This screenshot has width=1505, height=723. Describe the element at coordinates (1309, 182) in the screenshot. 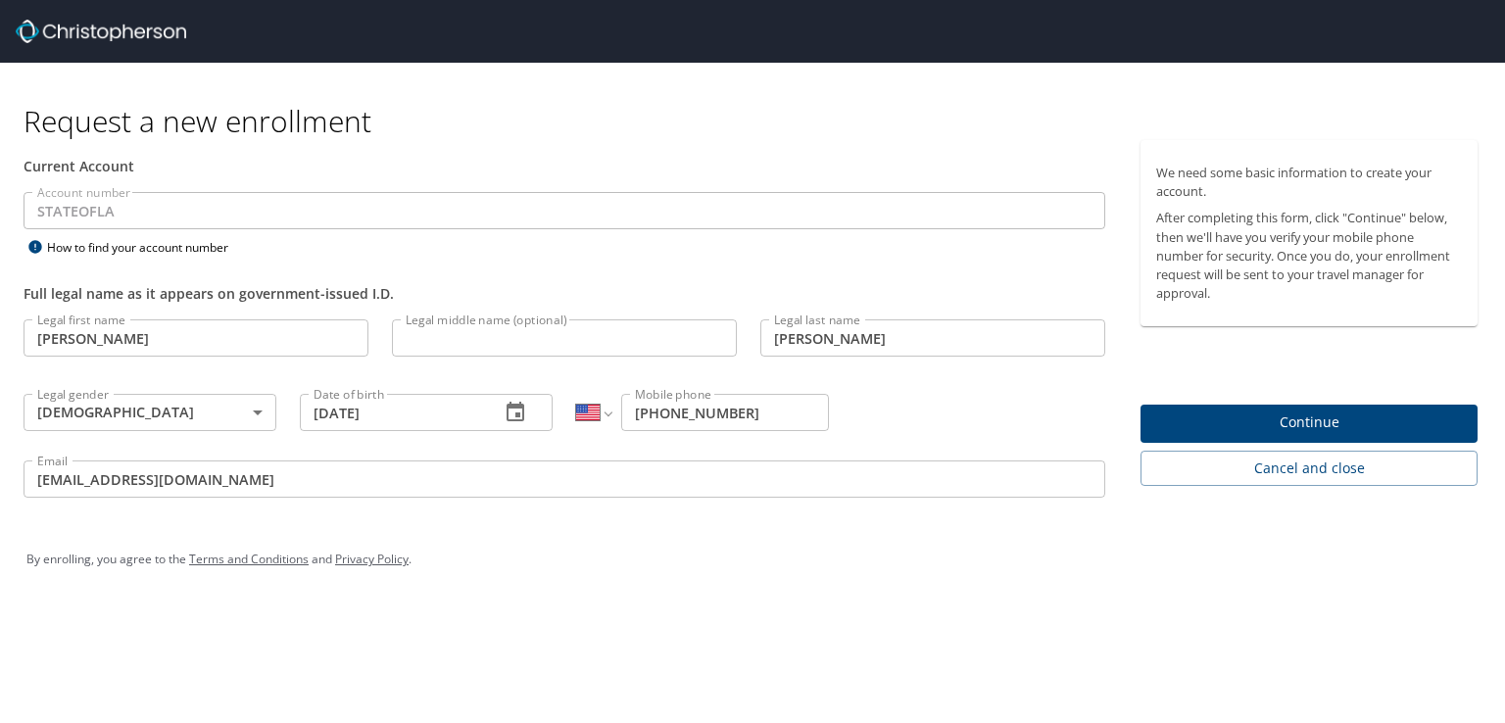

I see `p: We need some basic information to create your account.` at that location.